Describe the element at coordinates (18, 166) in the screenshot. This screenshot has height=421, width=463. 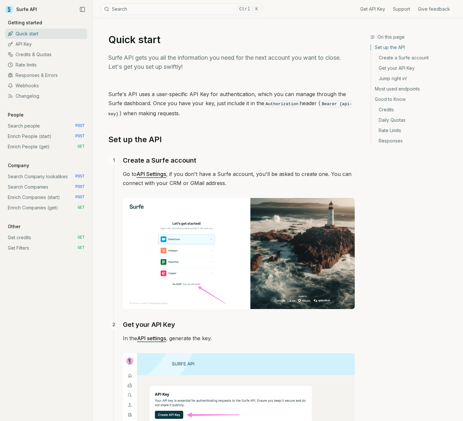
I see `p: Company` at that location.